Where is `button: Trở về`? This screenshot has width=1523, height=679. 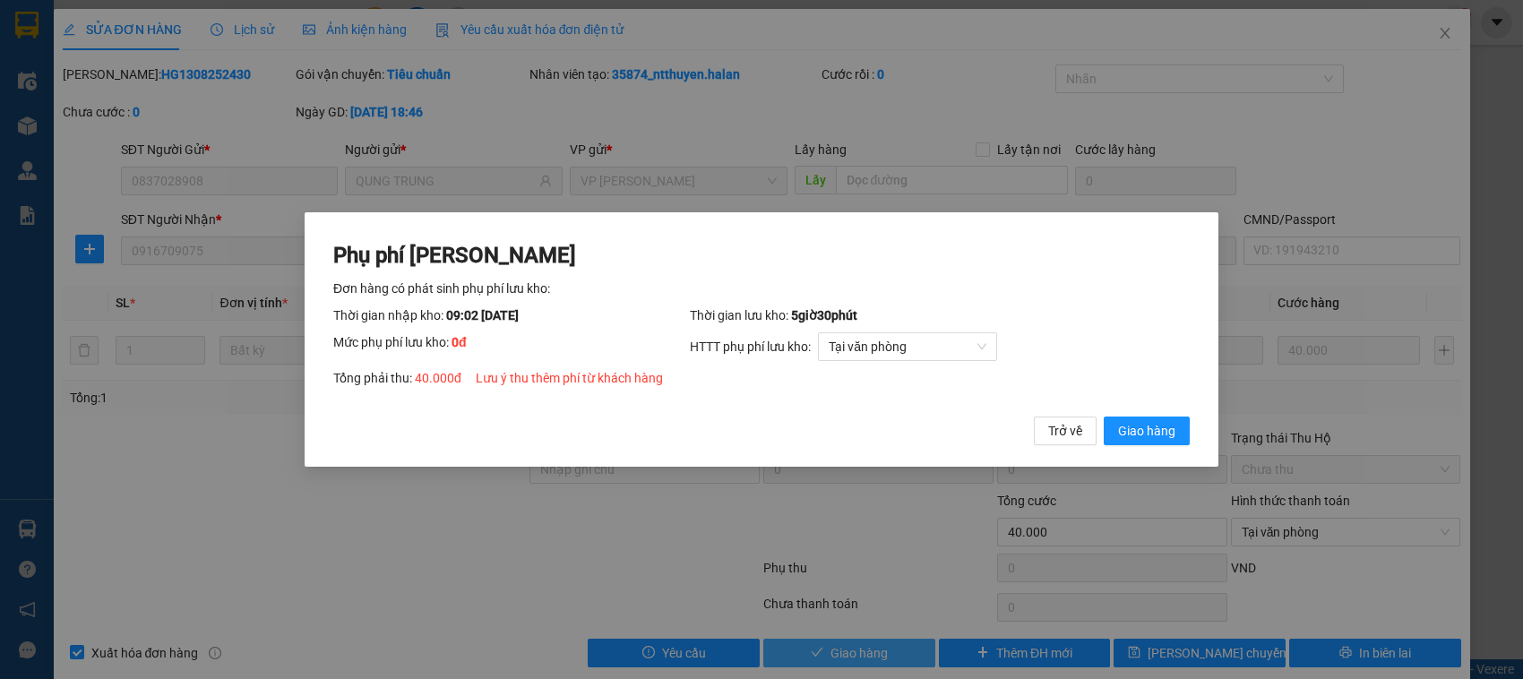
button: Trở về is located at coordinates (1065, 431).